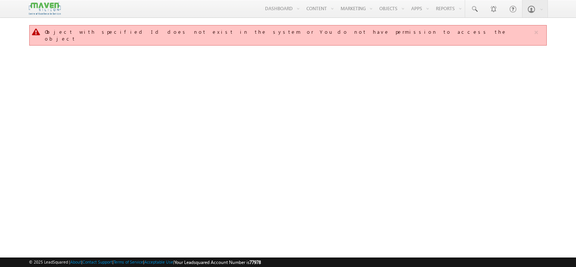 This screenshot has width=576, height=267. What do you see at coordinates (76, 262) in the screenshot?
I see `a: About` at bounding box center [76, 262].